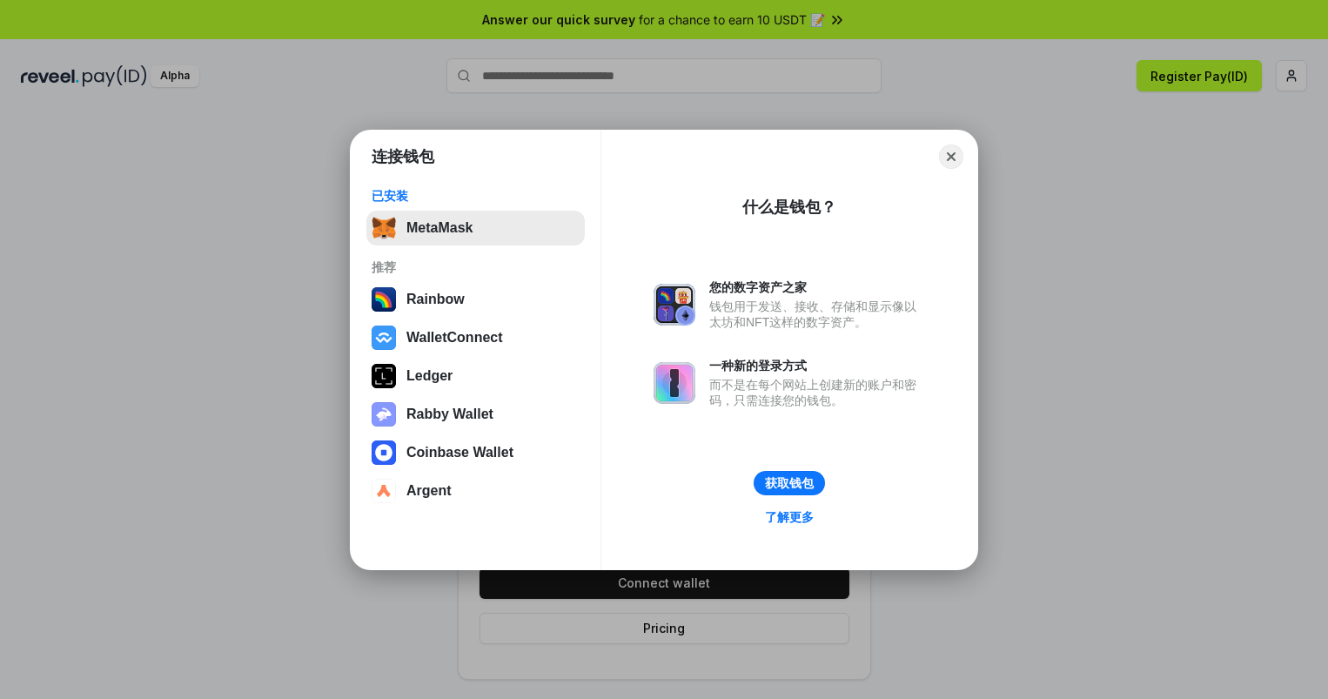  What do you see at coordinates (475, 299) in the screenshot?
I see `button: Rainbow` at bounding box center [475, 299].